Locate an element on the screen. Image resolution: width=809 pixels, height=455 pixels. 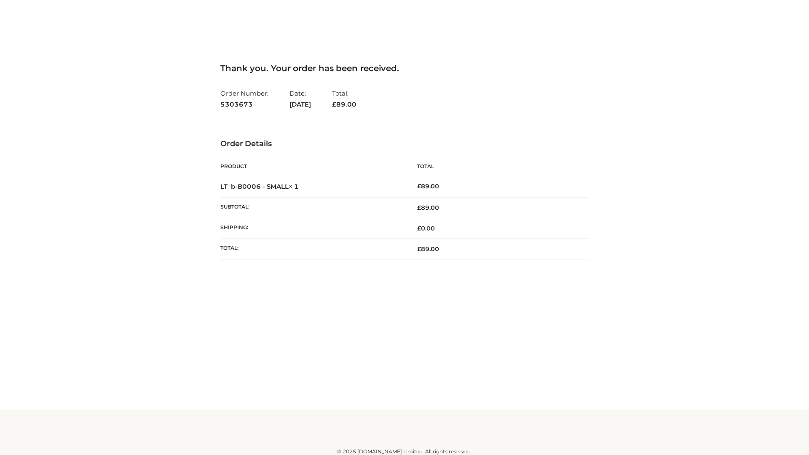
li: Order Number: is located at coordinates (244, 99).